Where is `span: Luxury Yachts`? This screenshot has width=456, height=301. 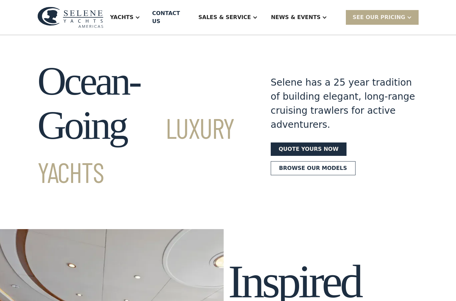
span: Luxury Yachts is located at coordinates (136, 149).